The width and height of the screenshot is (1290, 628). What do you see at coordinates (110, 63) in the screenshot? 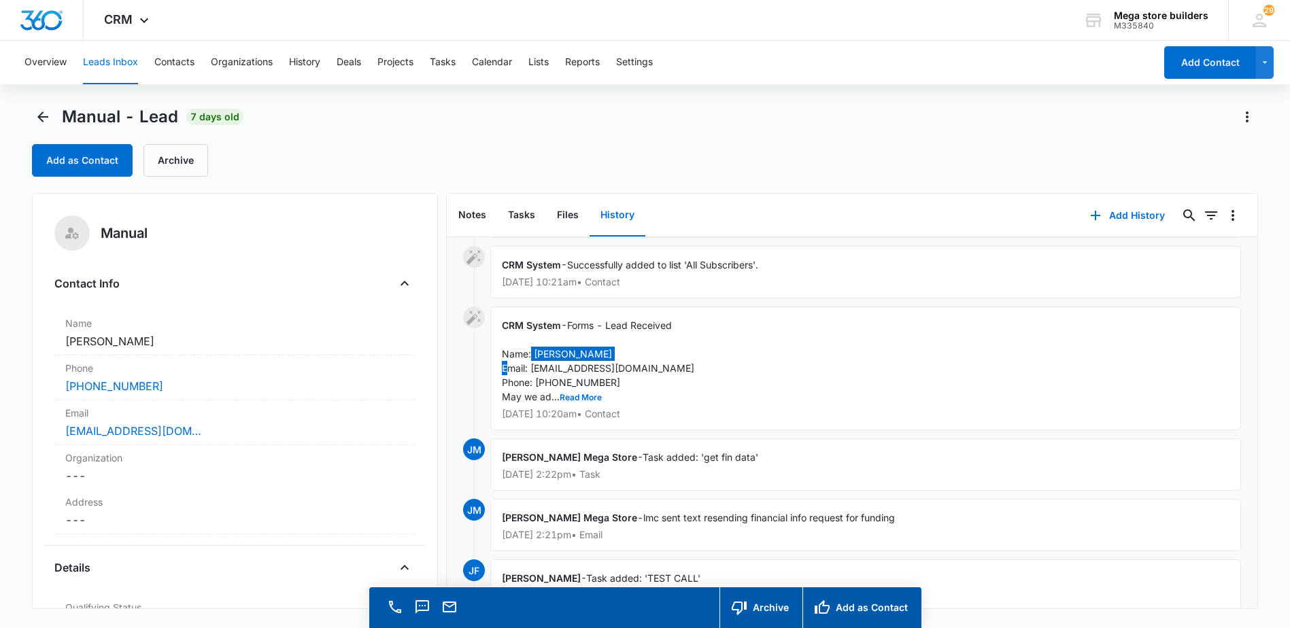
I see `button: Leads Inbox` at bounding box center [110, 63].